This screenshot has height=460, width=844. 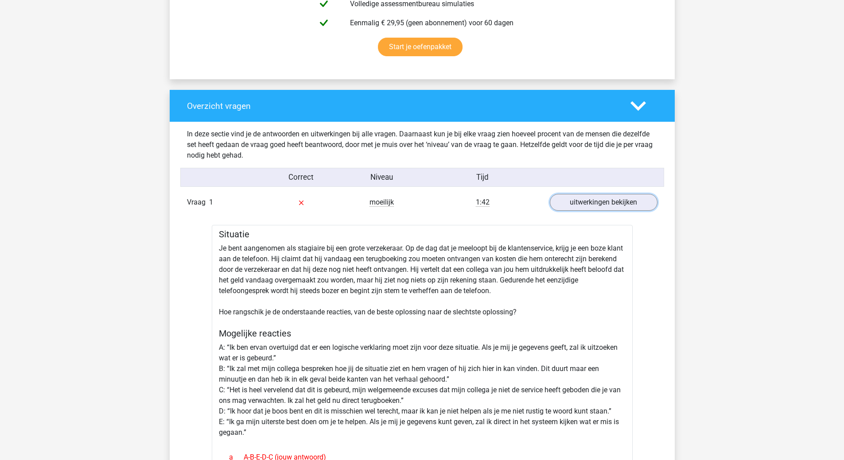 What do you see at coordinates (483, 203) in the screenshot?
I see `span: 1:42` at bounding box center [483, 203].